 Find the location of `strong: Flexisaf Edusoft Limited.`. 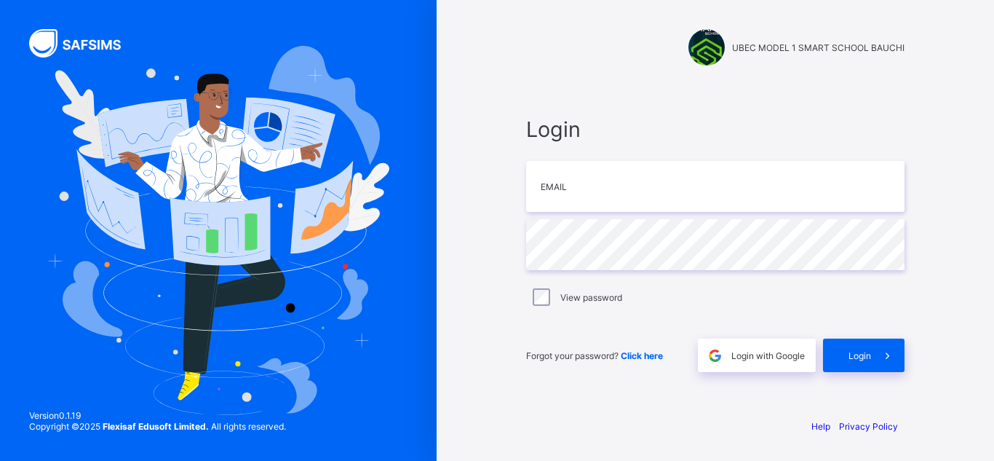

strong: Flexisaf Edusoft Limited. is located at coordinates (156, 426).